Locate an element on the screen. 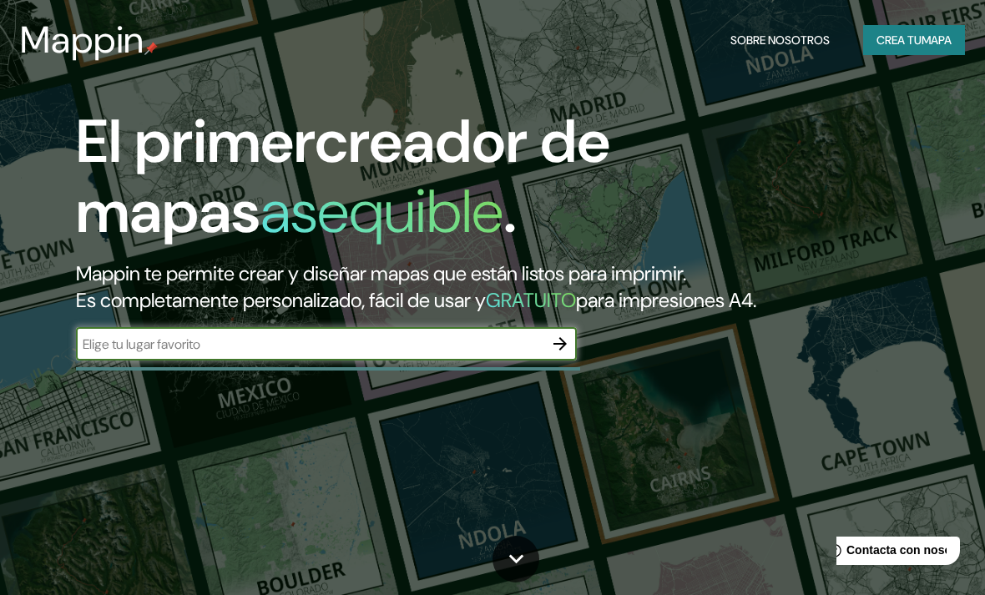  h3: Mappin is located at coordinates (82, 40).